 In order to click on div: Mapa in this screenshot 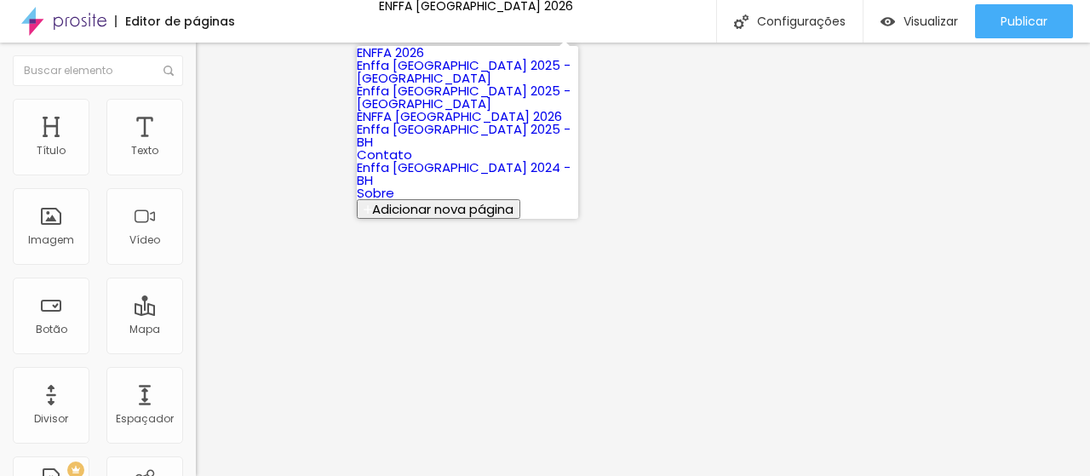, I will do `click(145, 330)`.